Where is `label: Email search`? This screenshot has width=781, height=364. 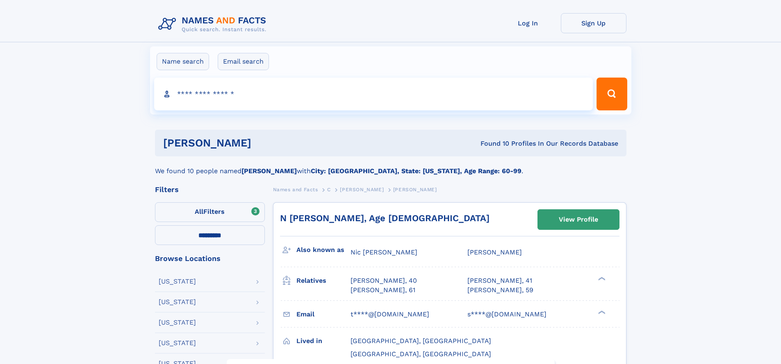 label: Email search is located at coordinates (243, 62).